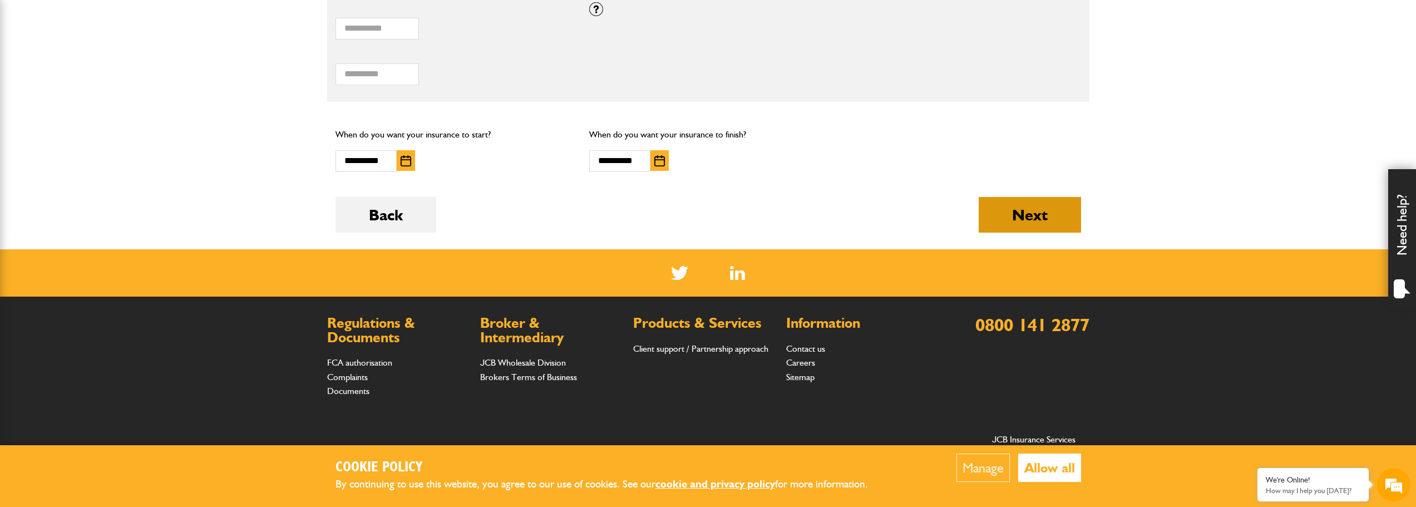 This screenshot has height=507, width=1416. Describe the element at coordinates (679, 273) in the screenshot. I see `img: Twitter` at that location.